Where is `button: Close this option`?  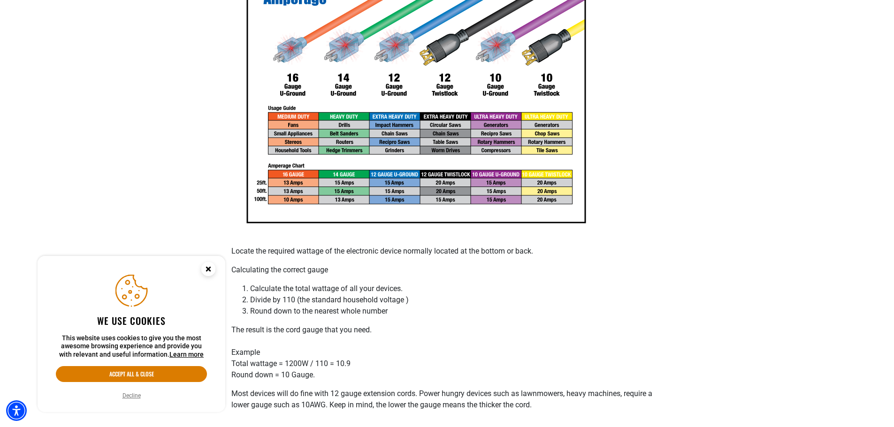 button: Close this option is located at coordinates (208, 271).